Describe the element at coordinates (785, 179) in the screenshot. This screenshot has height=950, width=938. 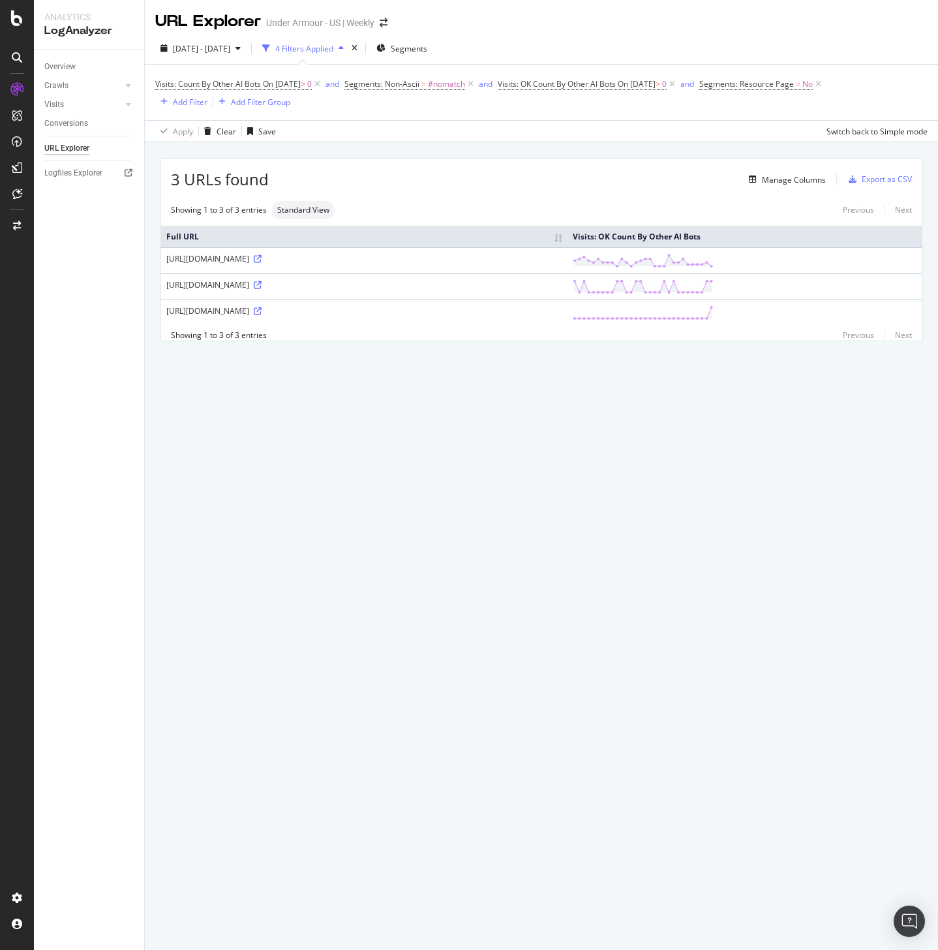
I see `button: Manage Columns` at that location.